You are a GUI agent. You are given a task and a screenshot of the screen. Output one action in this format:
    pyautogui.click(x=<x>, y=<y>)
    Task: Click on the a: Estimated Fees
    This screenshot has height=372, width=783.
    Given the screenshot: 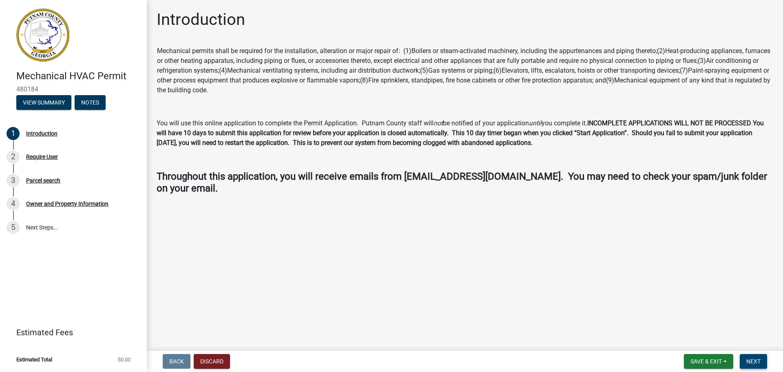 What is the action you would take?
    pyautogui.click(x=70, y=332)
    